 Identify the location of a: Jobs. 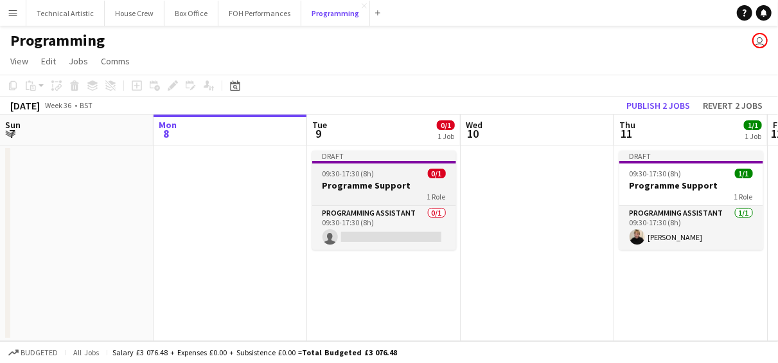
(78, 61).